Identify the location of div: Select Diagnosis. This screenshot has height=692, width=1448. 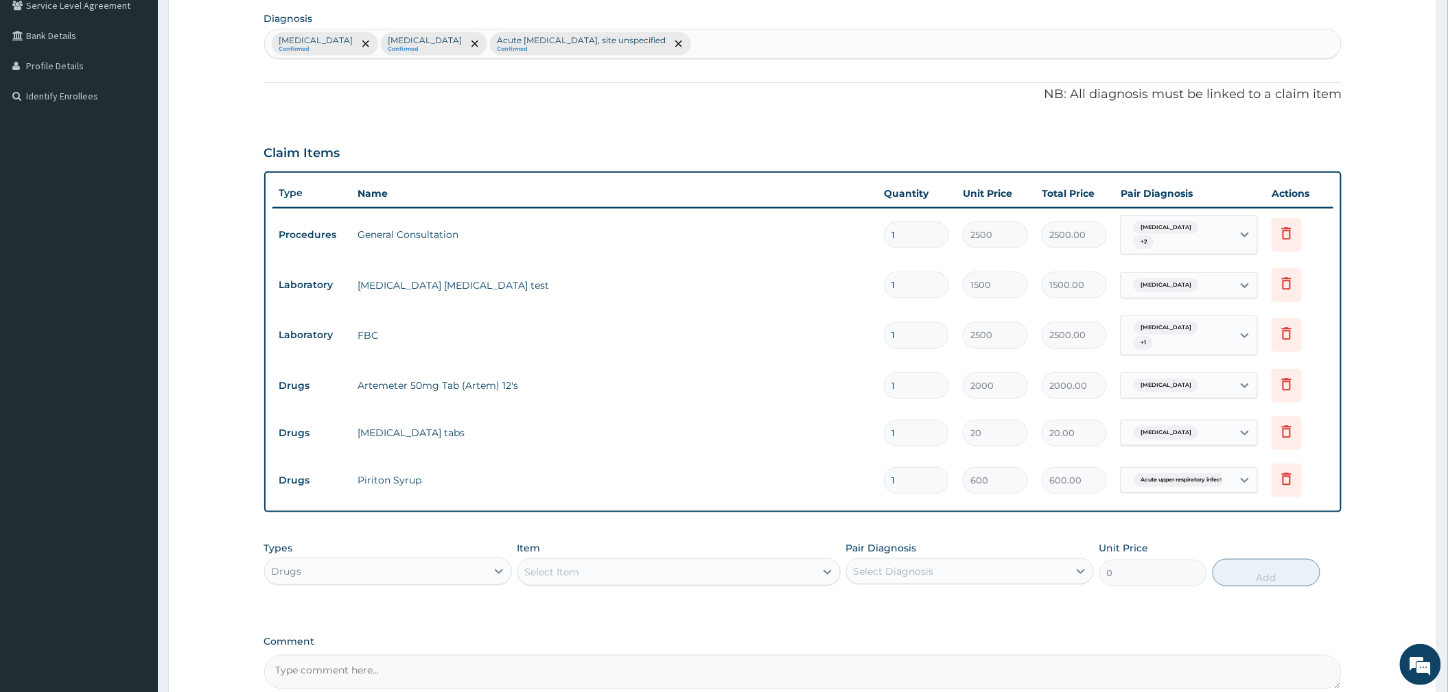
(894, 572).